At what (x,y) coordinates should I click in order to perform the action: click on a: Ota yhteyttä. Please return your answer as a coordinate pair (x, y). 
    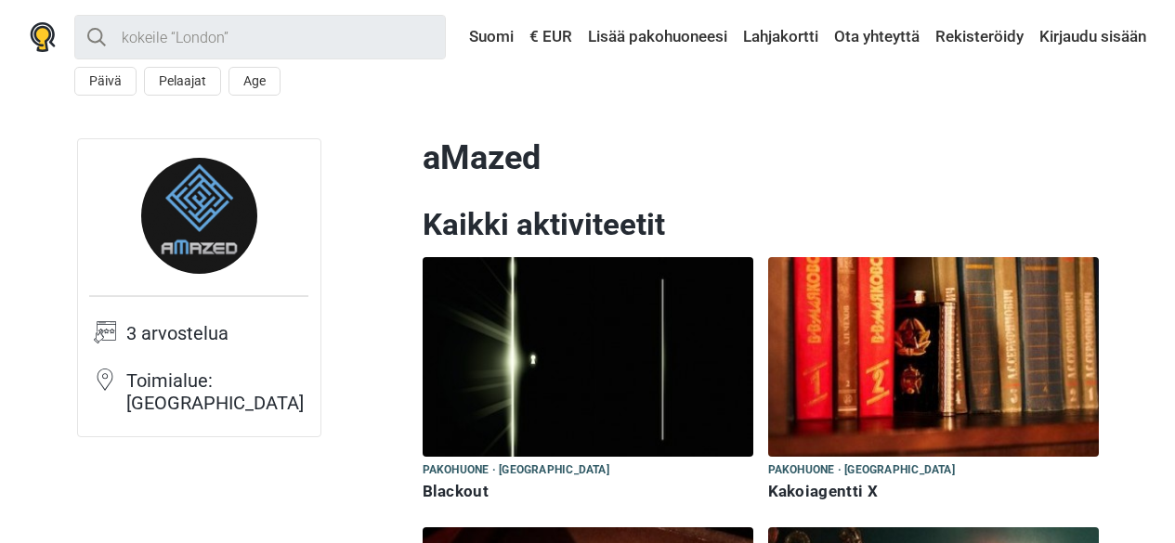
    Looking at the image, I should click on (877, 37).